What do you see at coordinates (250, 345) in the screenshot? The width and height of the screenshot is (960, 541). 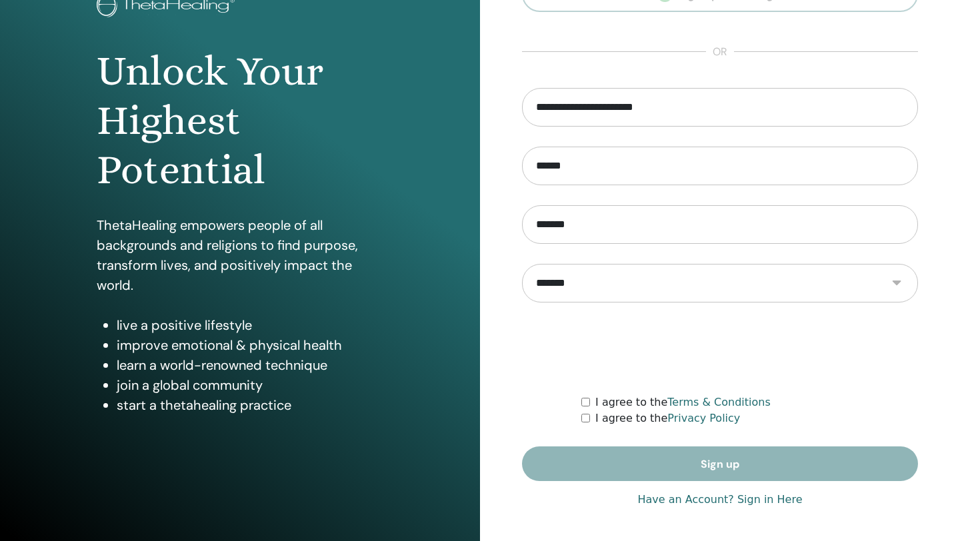 I see `li: improve emotional & physical health` at bounding box center [250, 345].